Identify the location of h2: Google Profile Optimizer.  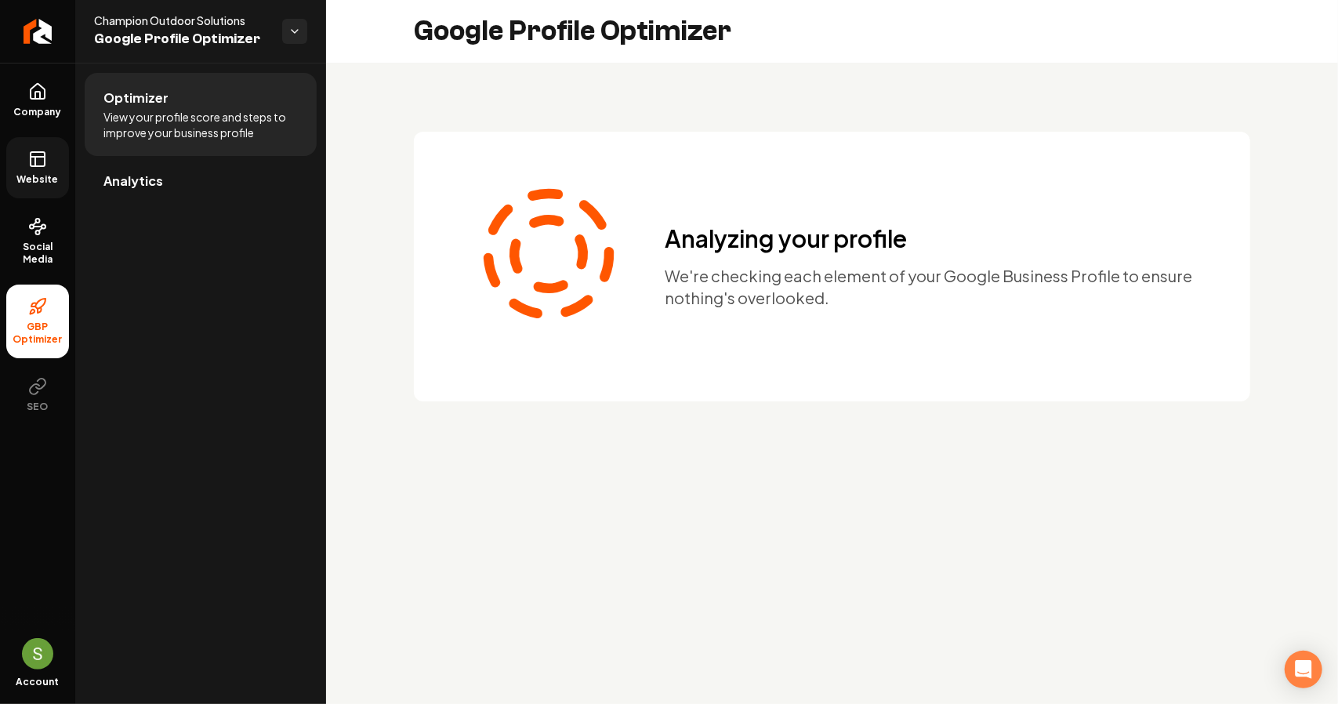
(572, 31).